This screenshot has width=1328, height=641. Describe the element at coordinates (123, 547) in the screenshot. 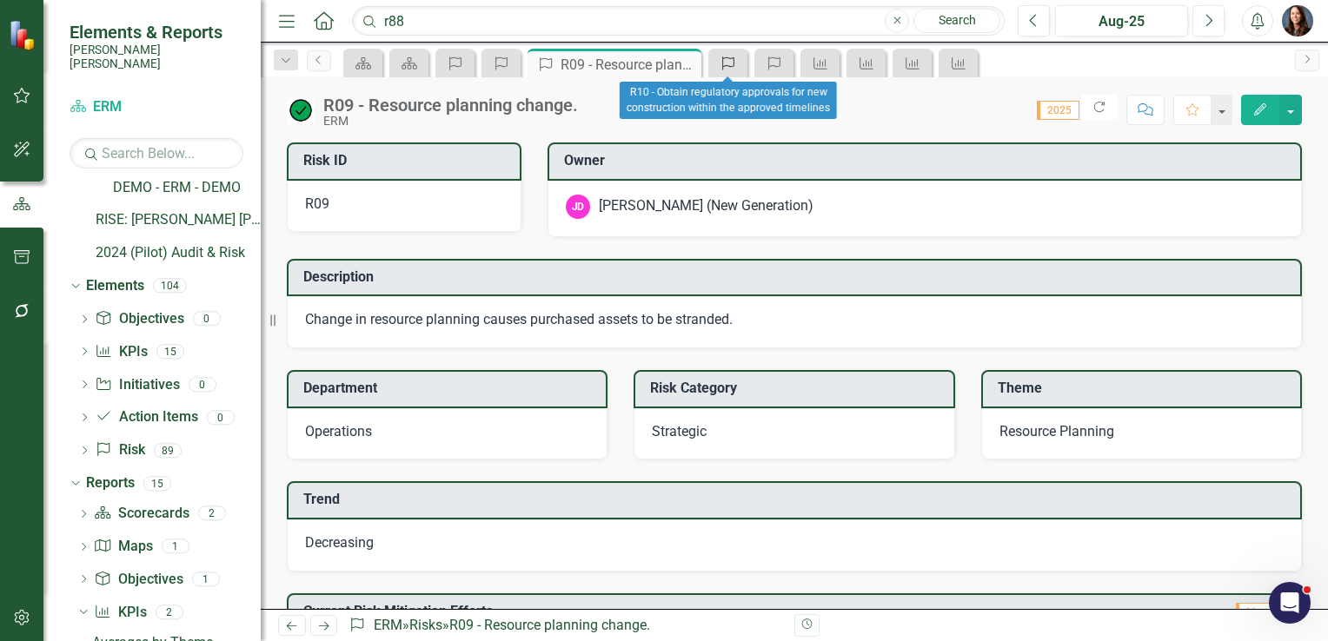

I see `a: Maps` at that location.